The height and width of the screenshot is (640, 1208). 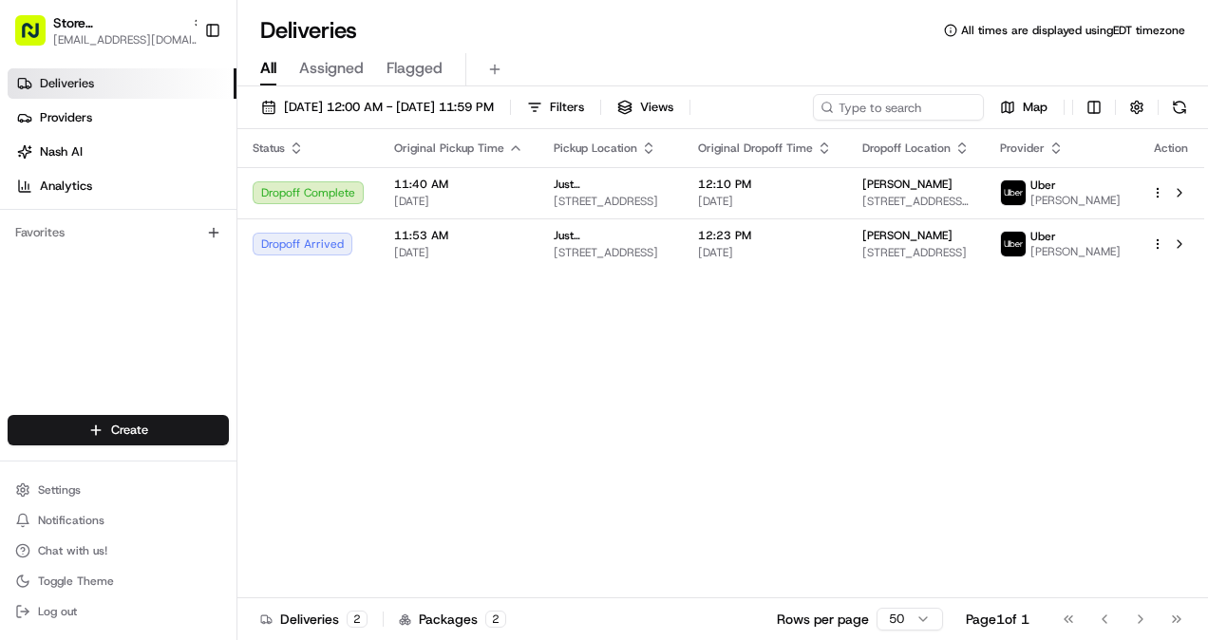 I want to click on span: Status, so click(x=269, y=148).